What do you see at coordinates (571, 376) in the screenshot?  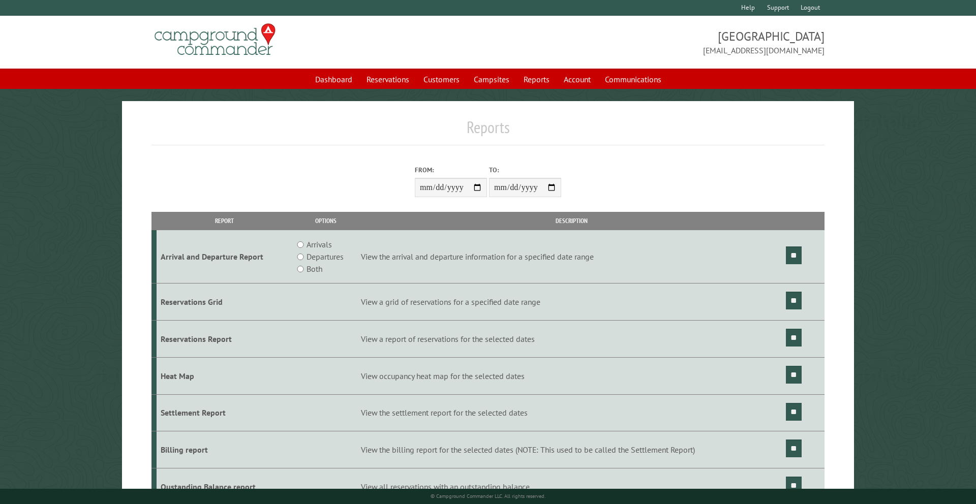 I see `td: View occupancy heat map for the selected dates` at bounding box center [571, 376].